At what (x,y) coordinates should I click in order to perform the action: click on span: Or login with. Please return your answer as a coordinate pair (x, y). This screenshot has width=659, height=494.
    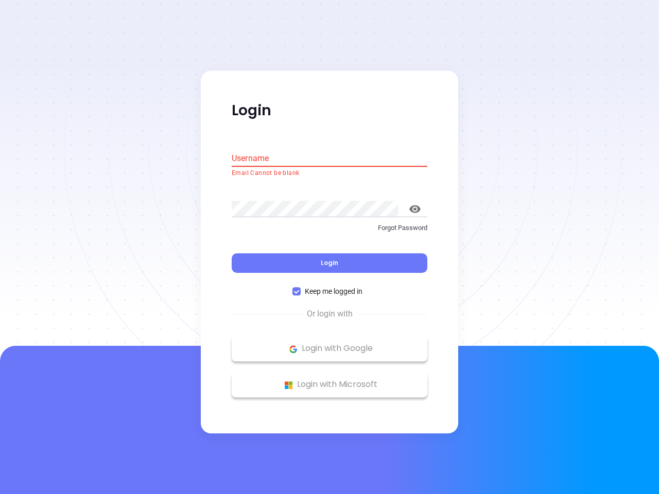
    Looking at the image, I should click on (329, 314).